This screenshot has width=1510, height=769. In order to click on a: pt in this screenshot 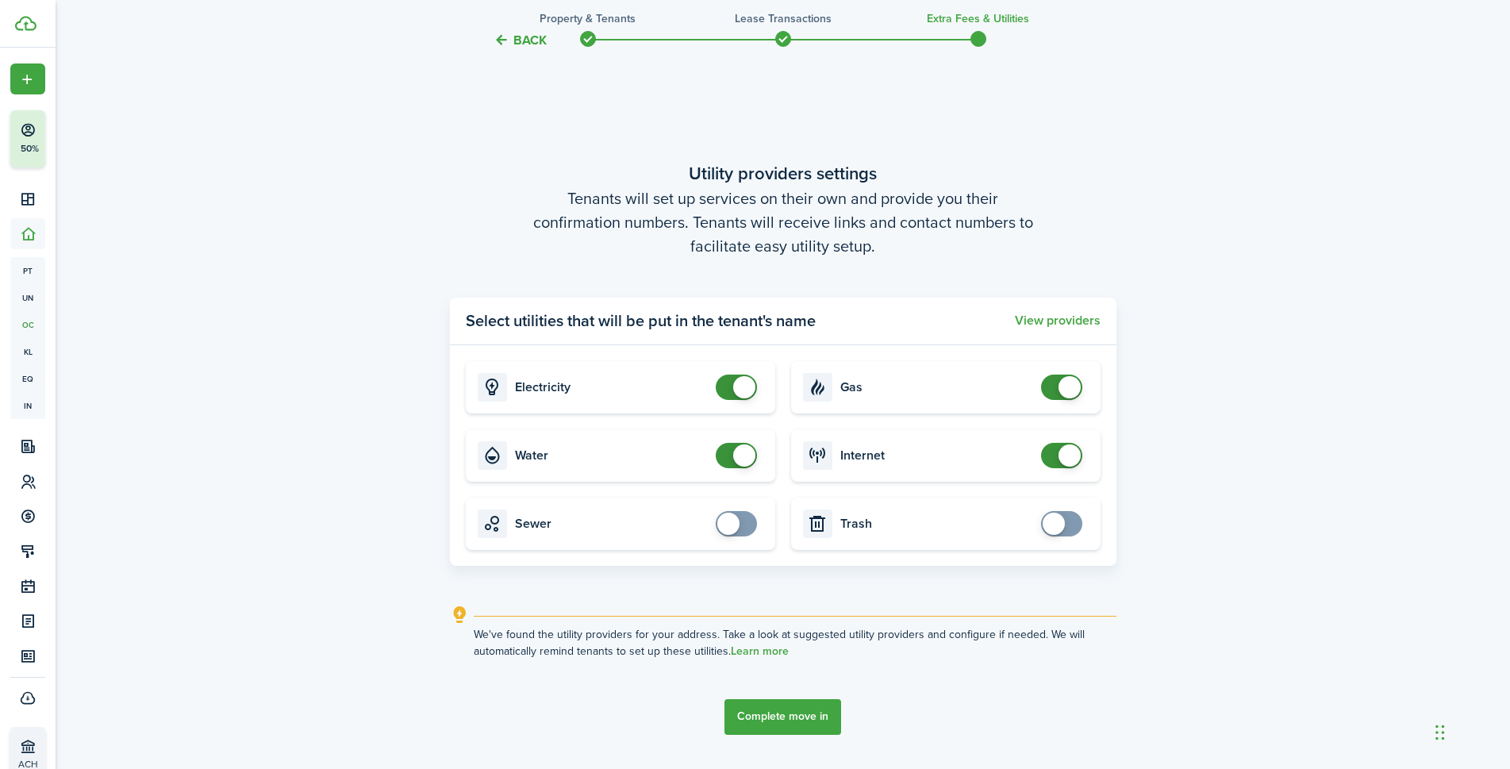, I will do `click(28, 271)`.